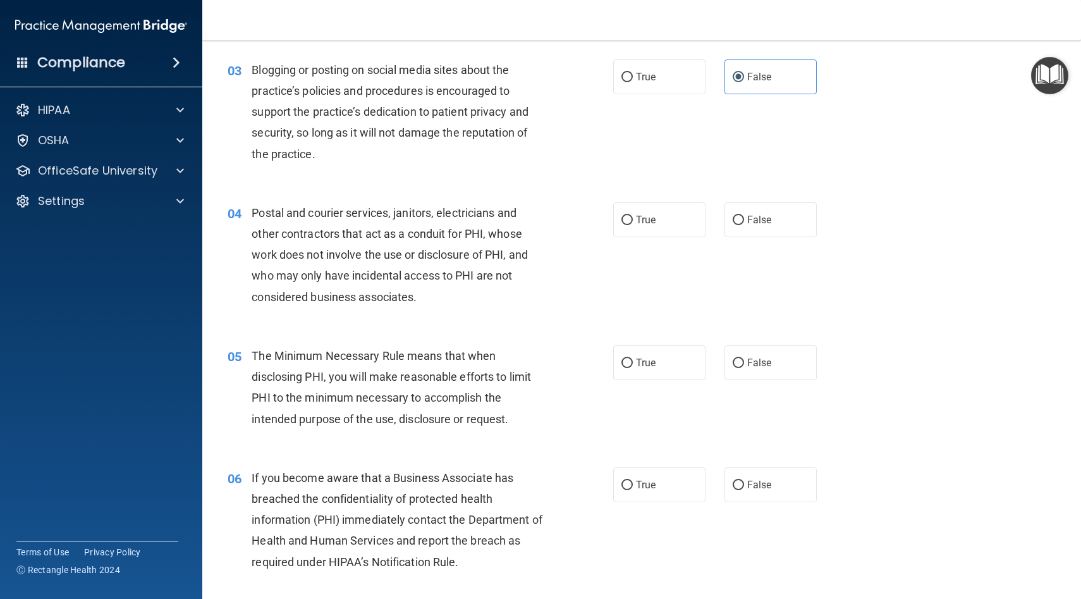  Describe the element at coordinates (101, 26) in the screenshot. I see `img: PMB logo` at that location.